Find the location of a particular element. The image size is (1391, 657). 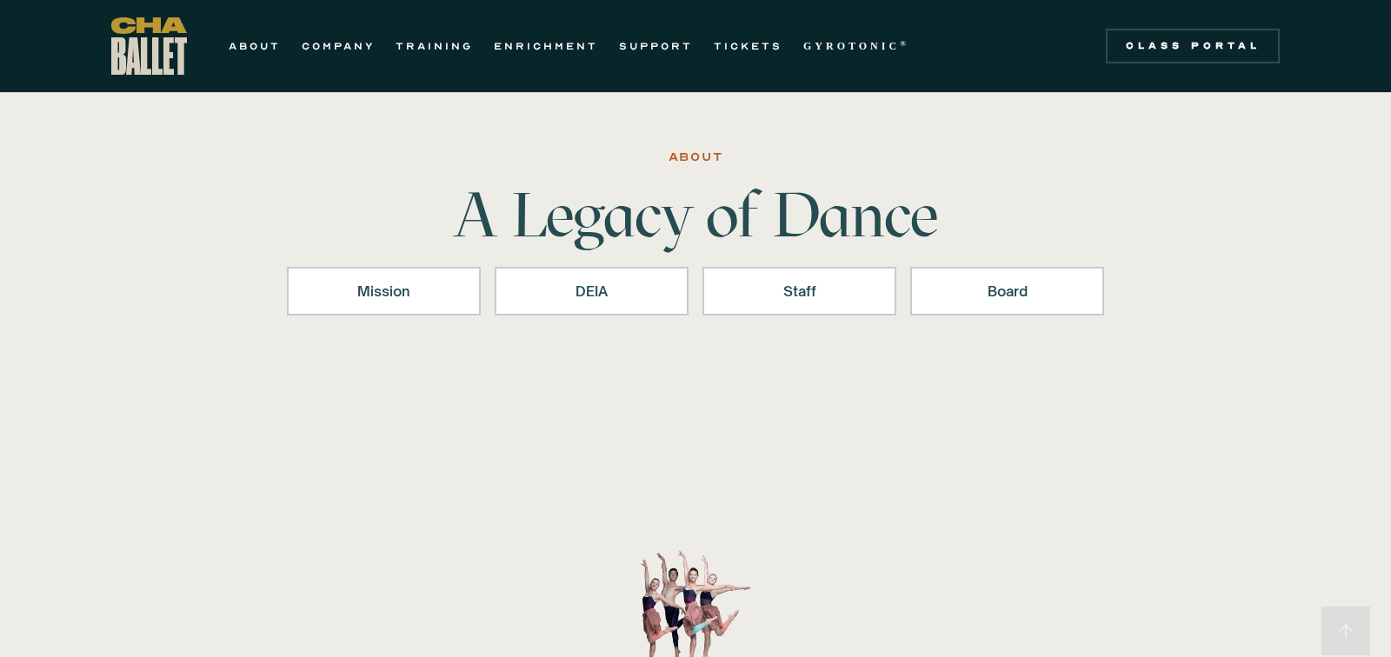

div: Mission is located at coordinates (383, 291).